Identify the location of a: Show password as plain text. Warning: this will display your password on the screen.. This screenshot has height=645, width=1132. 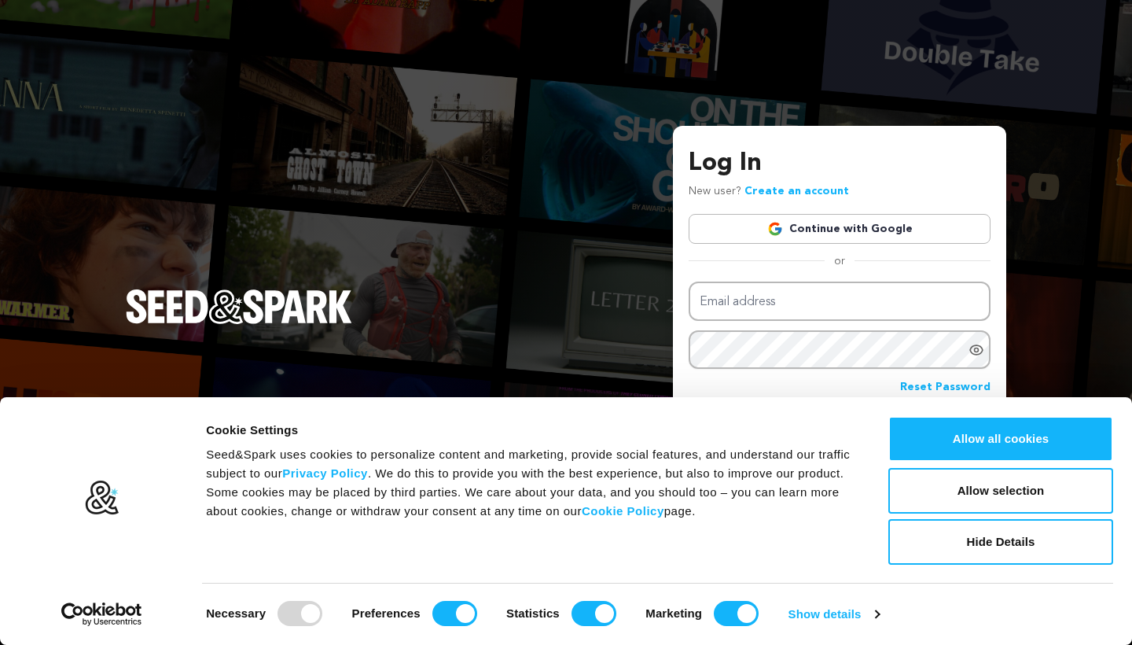
(976, 350).